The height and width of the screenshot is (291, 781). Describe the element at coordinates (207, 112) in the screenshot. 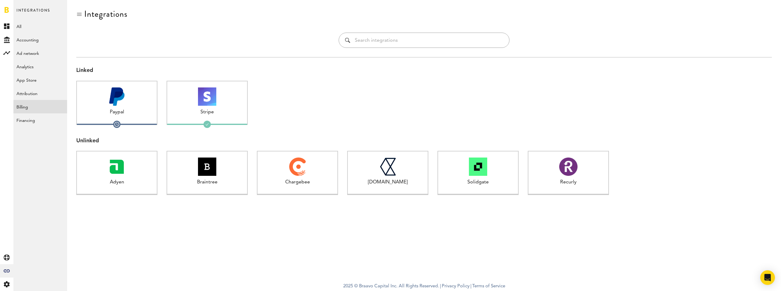

I see `div: Stripe` at that location.